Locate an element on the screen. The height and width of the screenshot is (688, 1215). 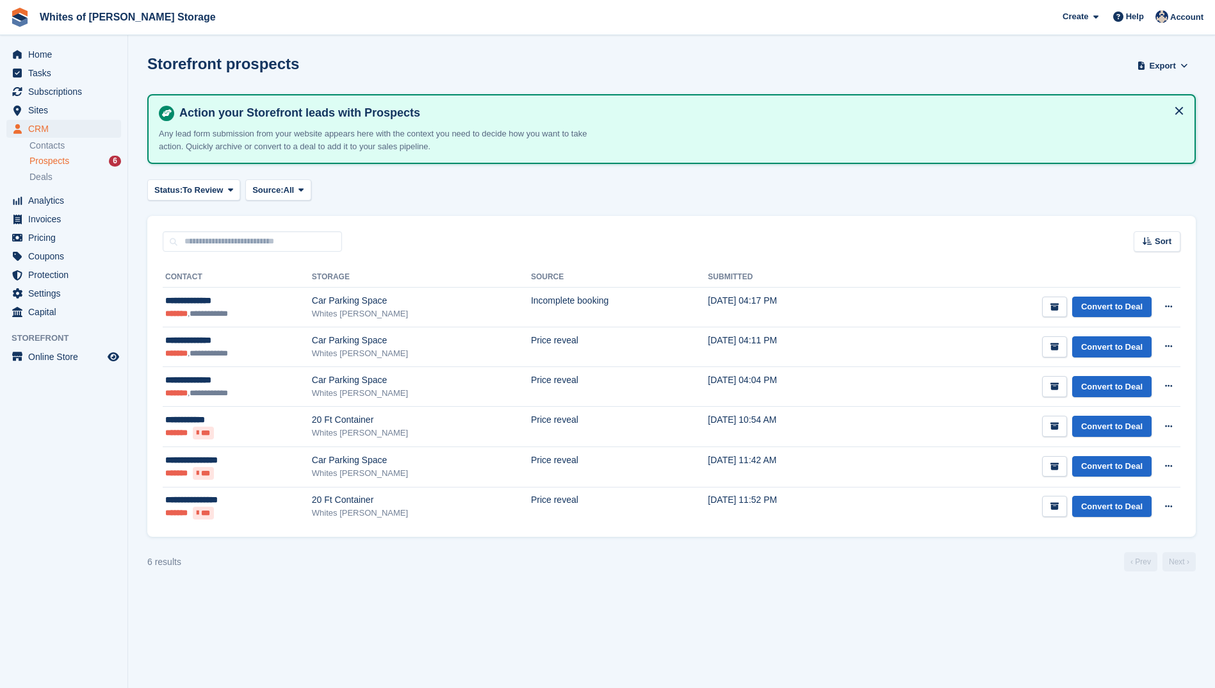
span: Capital is located at coordinates (67, 312).